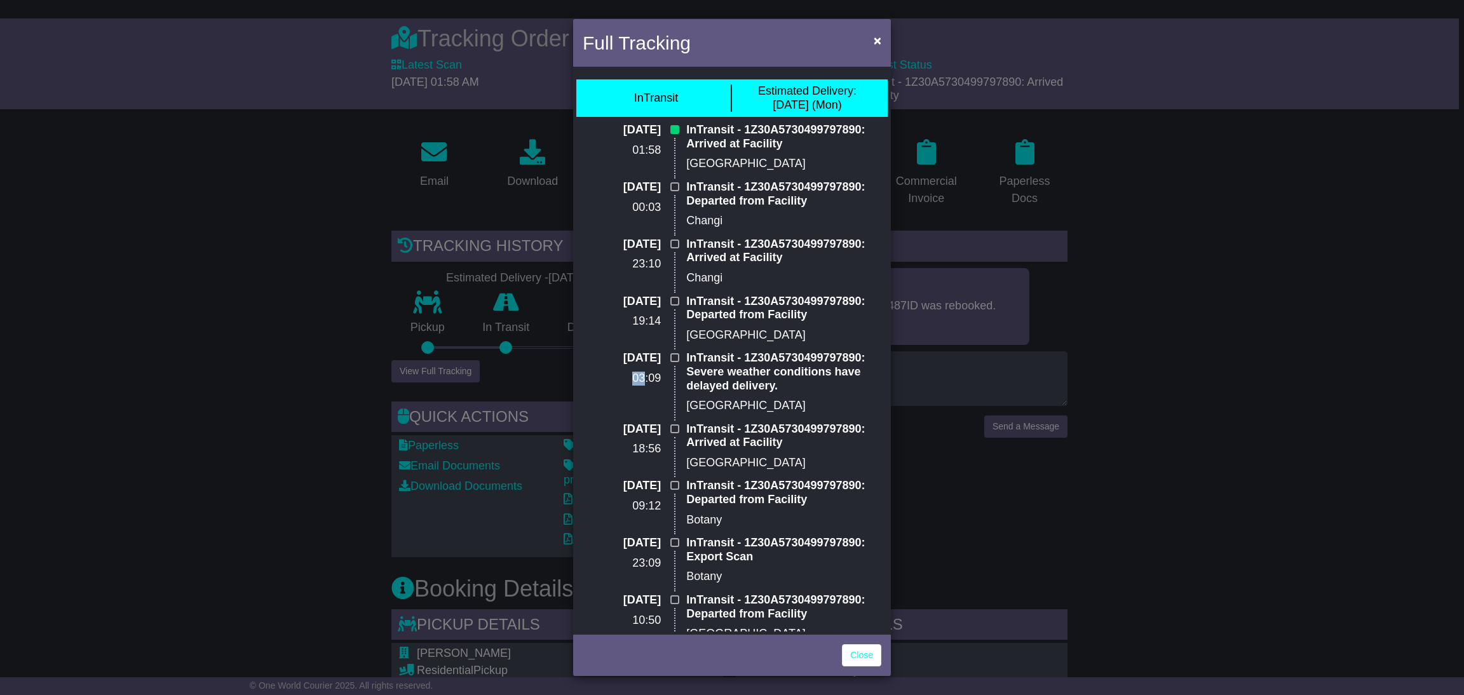 The height and width of the screenshot is (695, 1464). Describe the element at coordinates (784, 550) in the screenshot. I see `p: InTransit - 1Z30A5730499797890: Export Scan` at that location.